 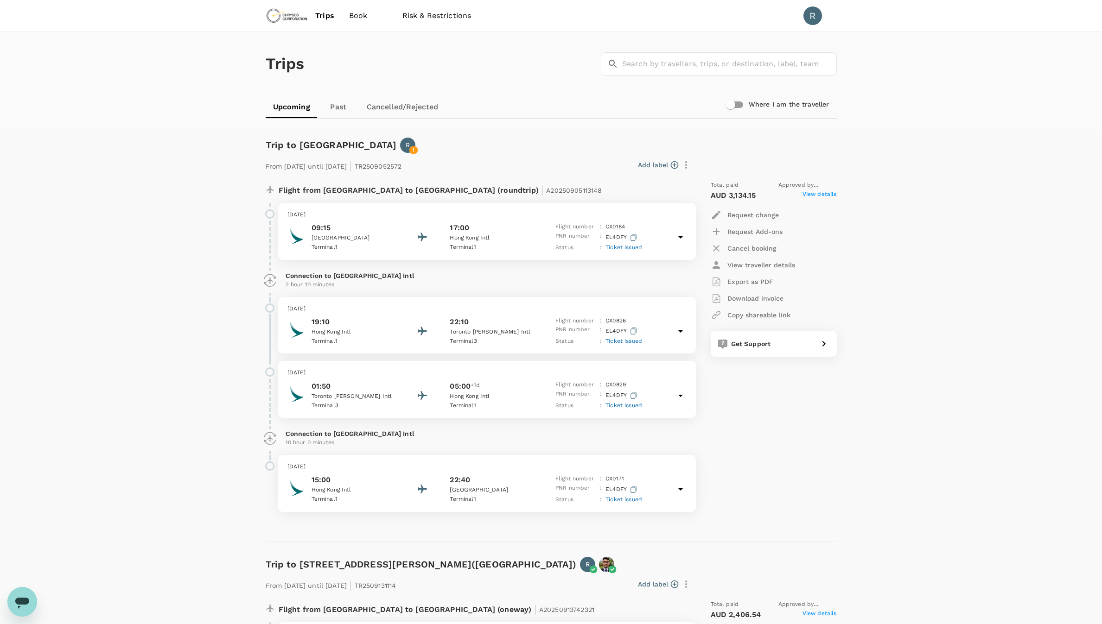 What do you see at coordinates (614, 479) in the screenshot?
I see `p: CX 0171` at bounding box center [614, 479].